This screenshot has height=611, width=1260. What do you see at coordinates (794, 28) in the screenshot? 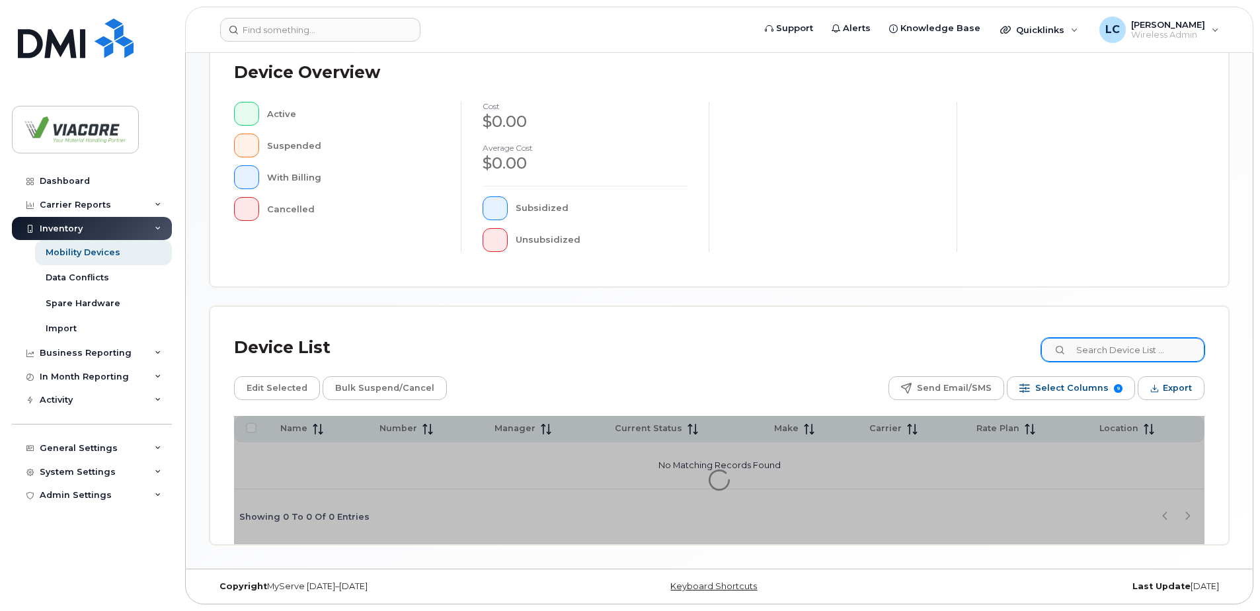
I see `span: Support` at bounding box center [794, 28].